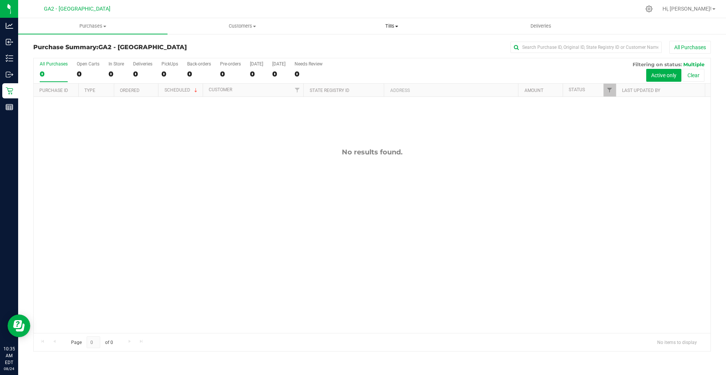 The width and height of the screenshot is (726, 375). Describe the element at coordinates (182, 90) in the screenshot. I see `a: Scheduled` at that location.